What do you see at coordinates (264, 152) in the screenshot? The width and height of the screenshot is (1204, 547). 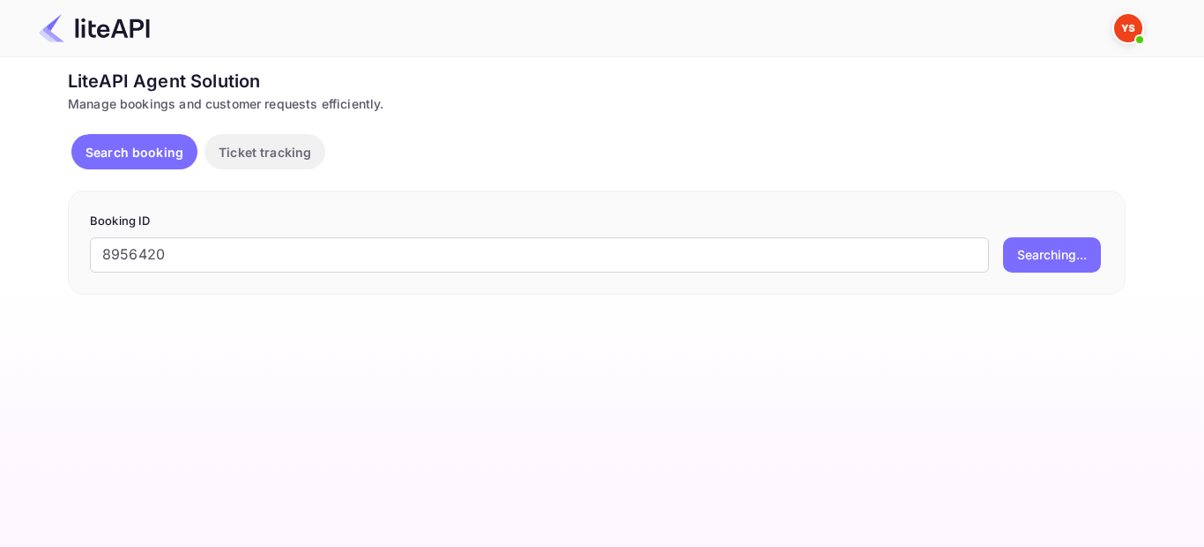 I see `p: Ticket tracking` at bounding box center [264, 152].